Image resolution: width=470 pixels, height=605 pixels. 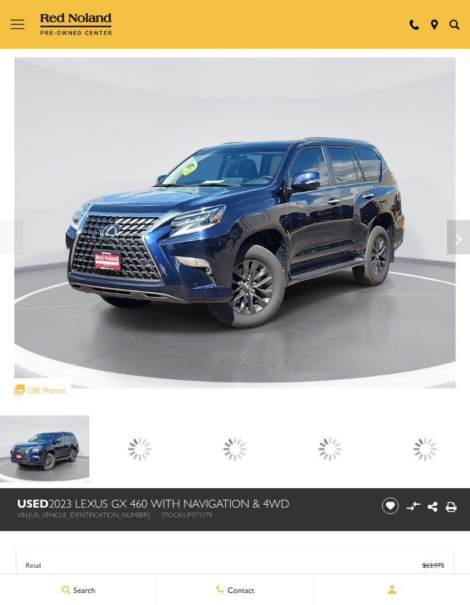 What do you see at coordinates (458, 237) in the screenshot?
I see `div: Next` at bounding box center [458, 237].